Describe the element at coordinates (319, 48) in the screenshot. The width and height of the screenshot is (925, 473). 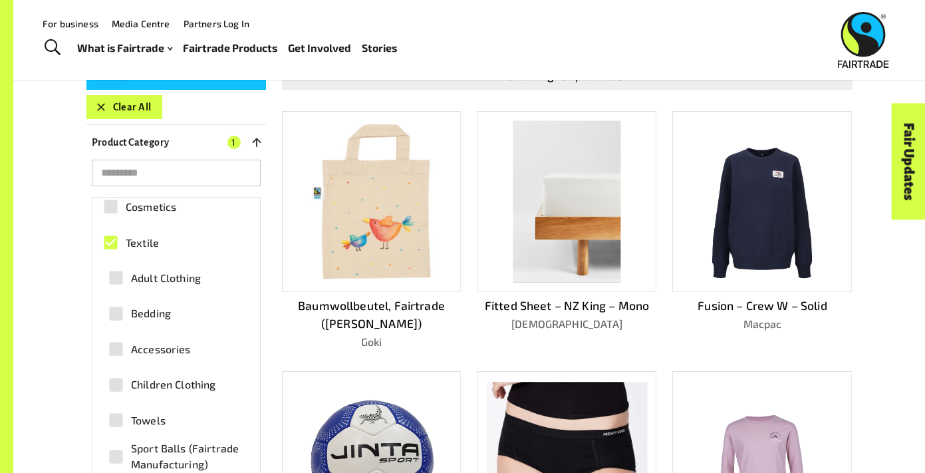
I see `a: Get Involved` at that location.